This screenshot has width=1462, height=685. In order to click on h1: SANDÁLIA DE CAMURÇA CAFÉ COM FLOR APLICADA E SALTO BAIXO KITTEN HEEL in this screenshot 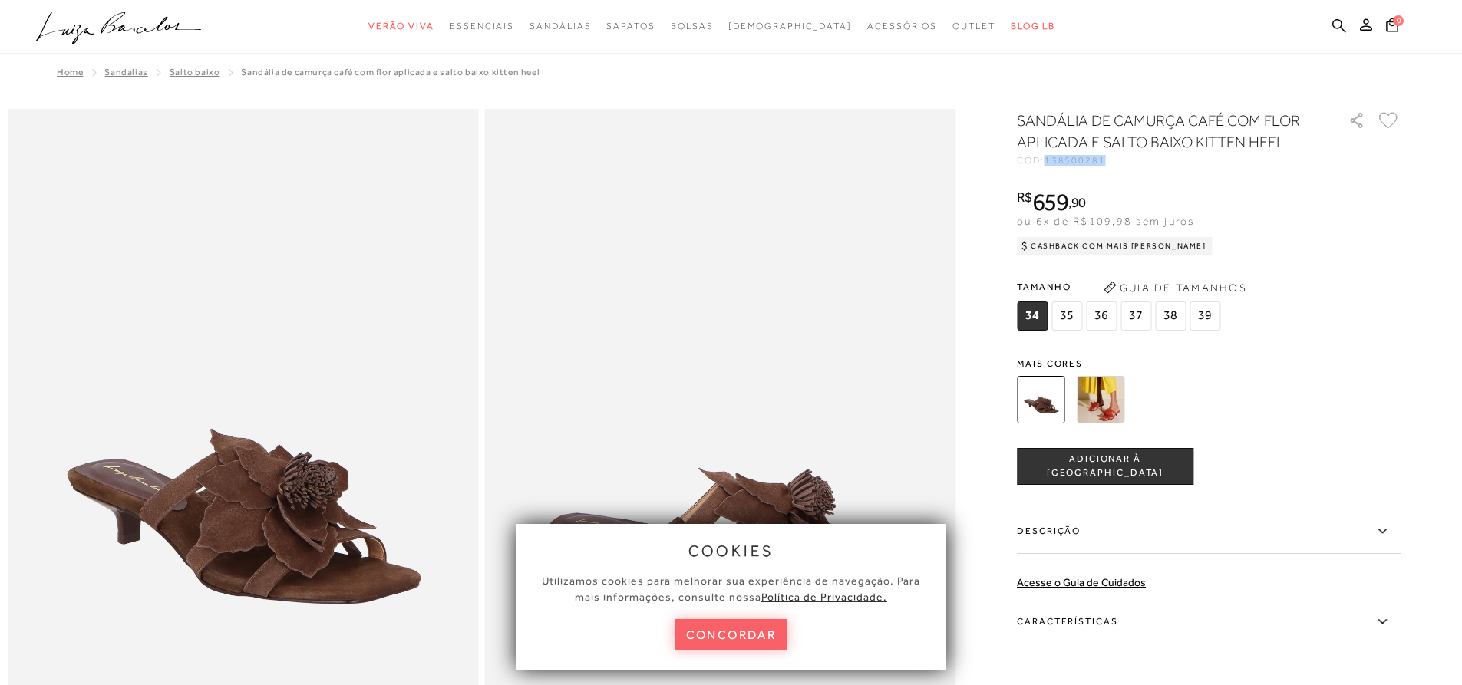, I will do `click(1161, 131)`.